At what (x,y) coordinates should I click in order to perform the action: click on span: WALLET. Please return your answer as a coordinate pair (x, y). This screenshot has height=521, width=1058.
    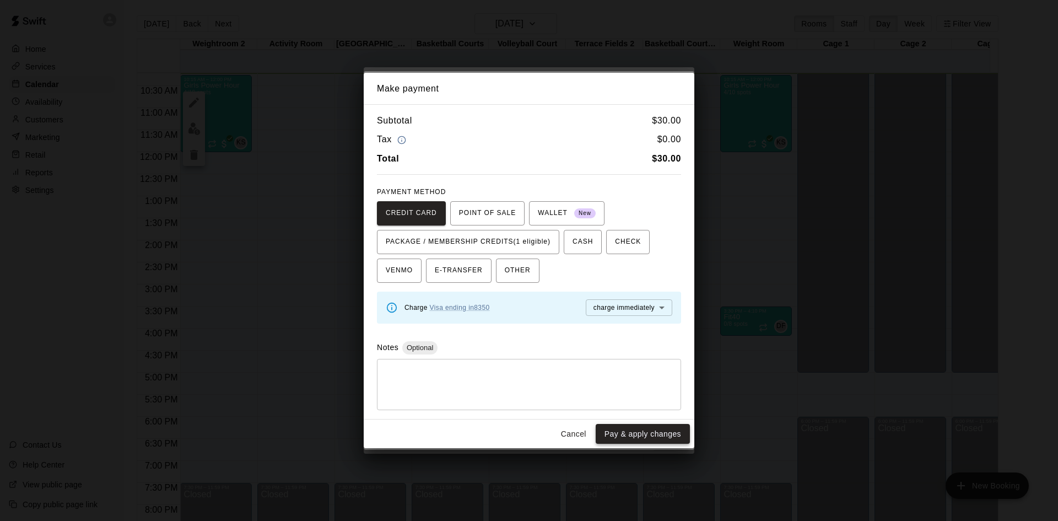
    Looking at the image, I should click on (567, 213).